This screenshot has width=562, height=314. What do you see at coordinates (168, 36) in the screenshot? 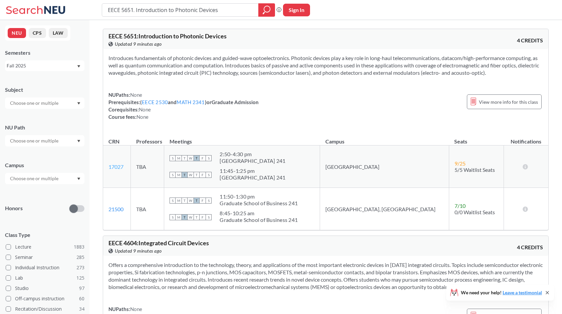
I see `span: EECE 5651 : Introduction to Photonic Devices` at bounding box center [168, 36].